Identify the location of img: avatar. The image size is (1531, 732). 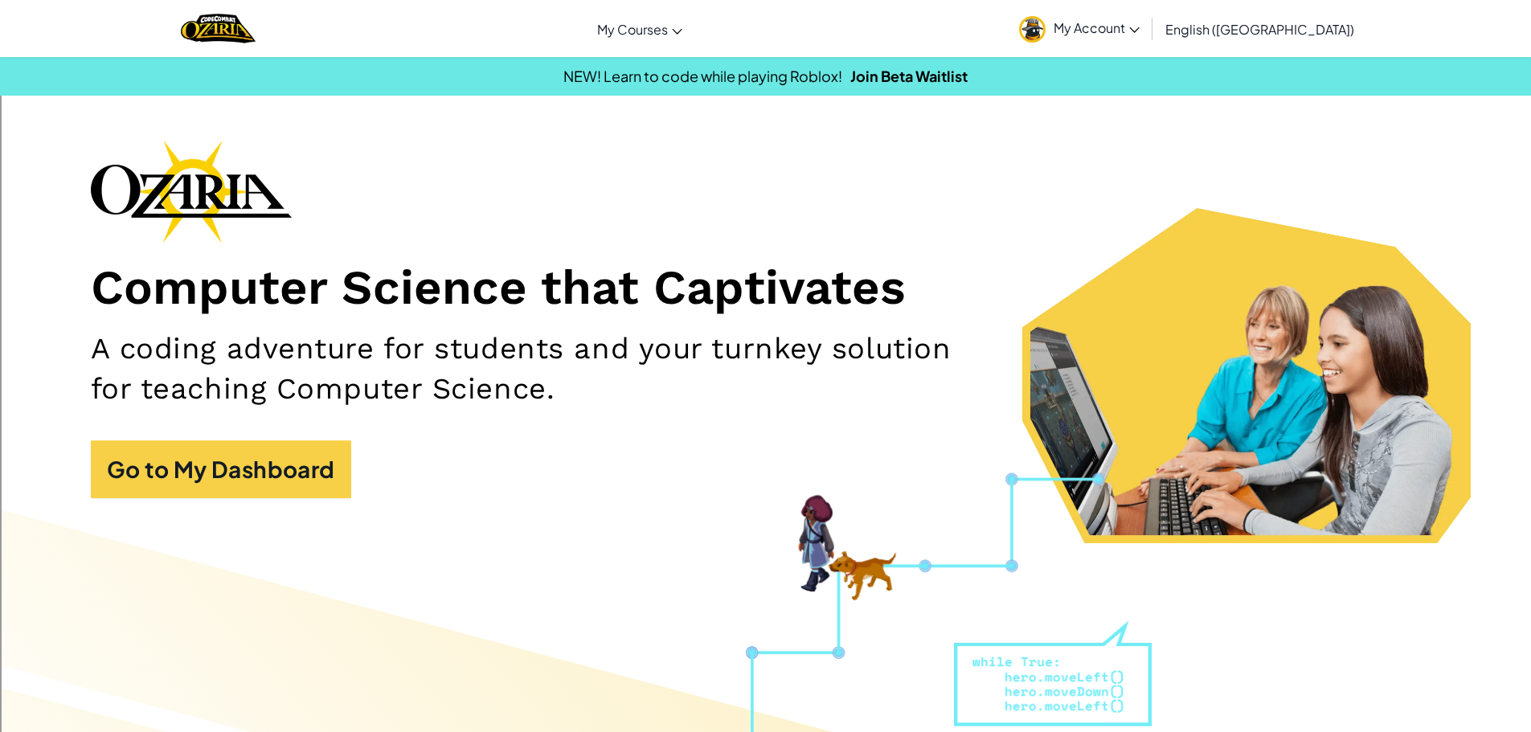
(1032, 29).